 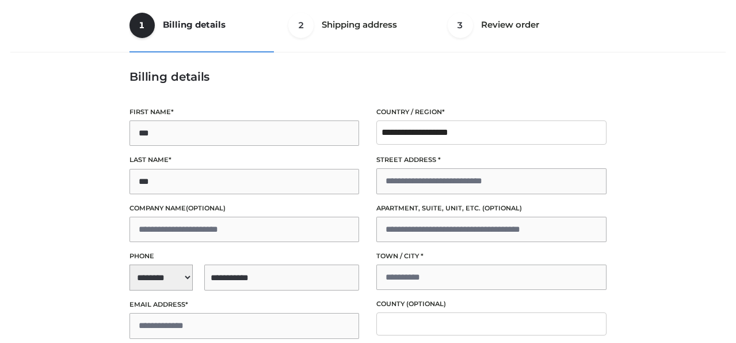 I want to click on label: First name, so click(x=245, y=112).